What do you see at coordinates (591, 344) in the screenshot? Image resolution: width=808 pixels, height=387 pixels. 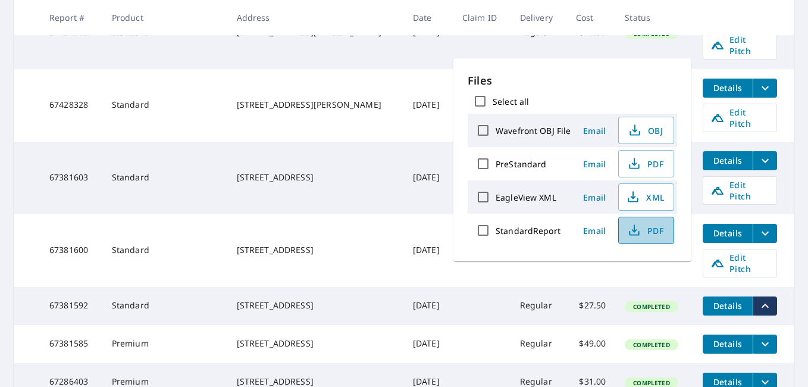 I see `td: $49.00` at bounding box center [591, 344].